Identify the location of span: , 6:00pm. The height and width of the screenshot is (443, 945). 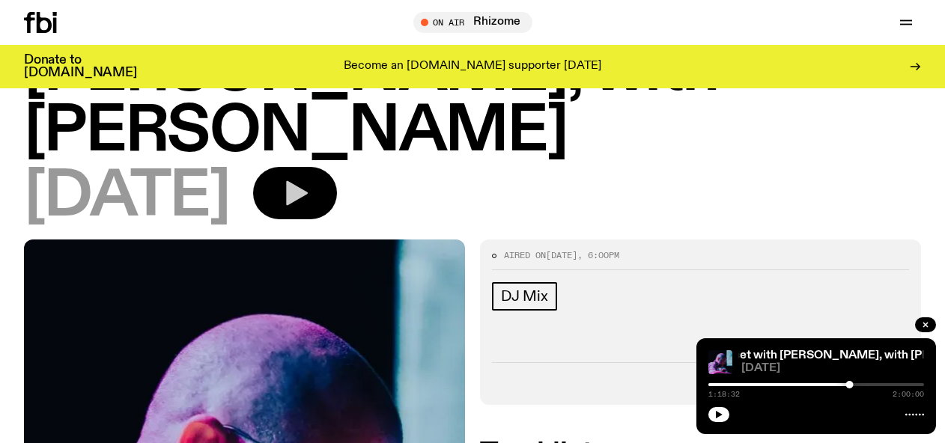
(598, 255).